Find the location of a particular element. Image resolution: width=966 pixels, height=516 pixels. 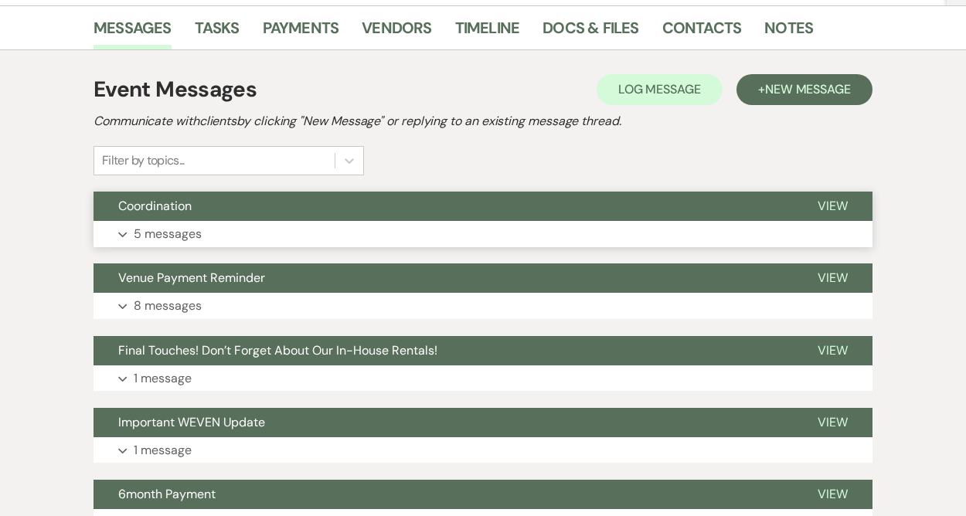

a: Messages is located at coordinates (132, 32).